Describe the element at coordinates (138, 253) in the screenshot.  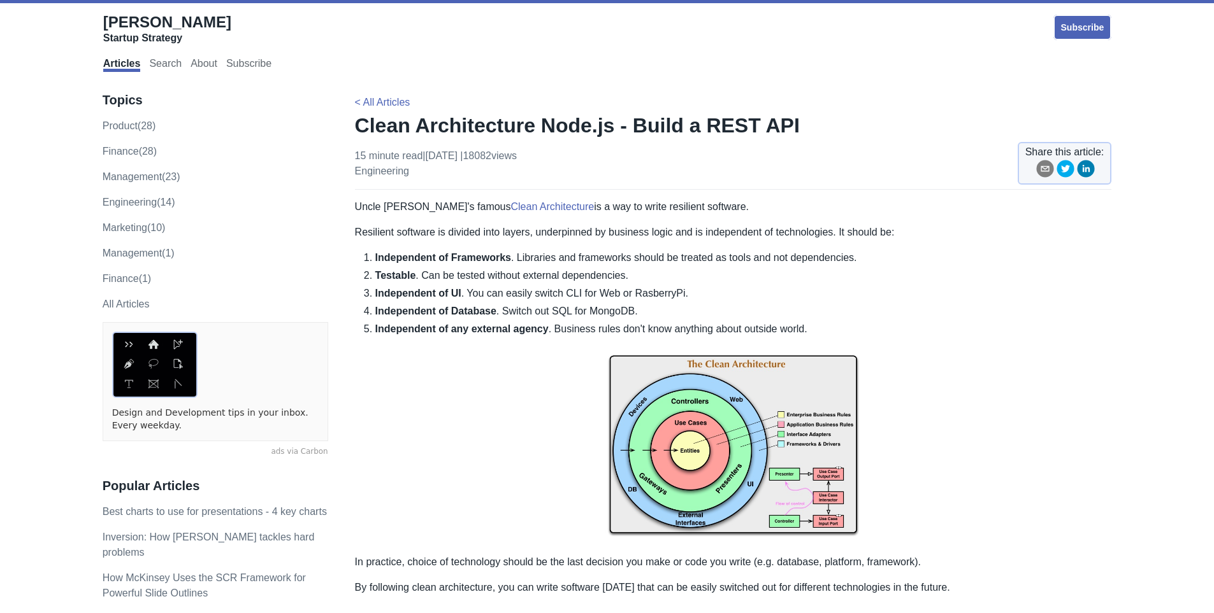
I see `a: Management(1)` at that location.